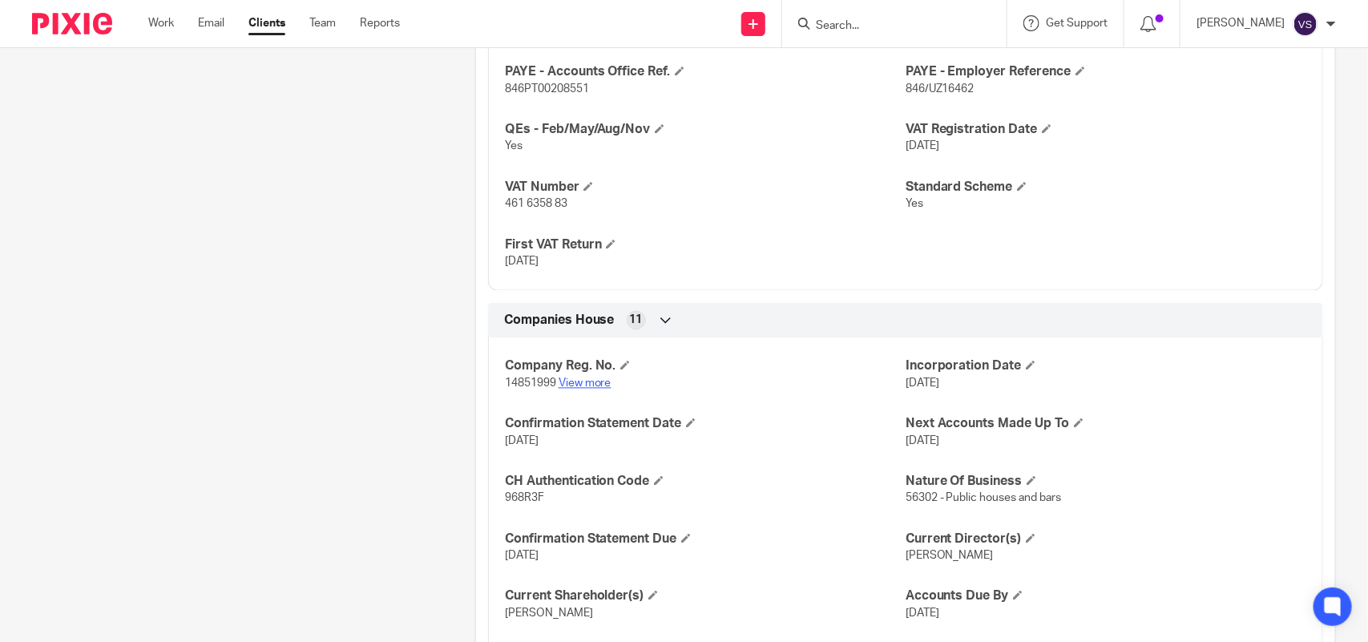  Describe the element at coordinates (1106, 482) in the screenshot. I see `h4: Nature Of Business` at that location.